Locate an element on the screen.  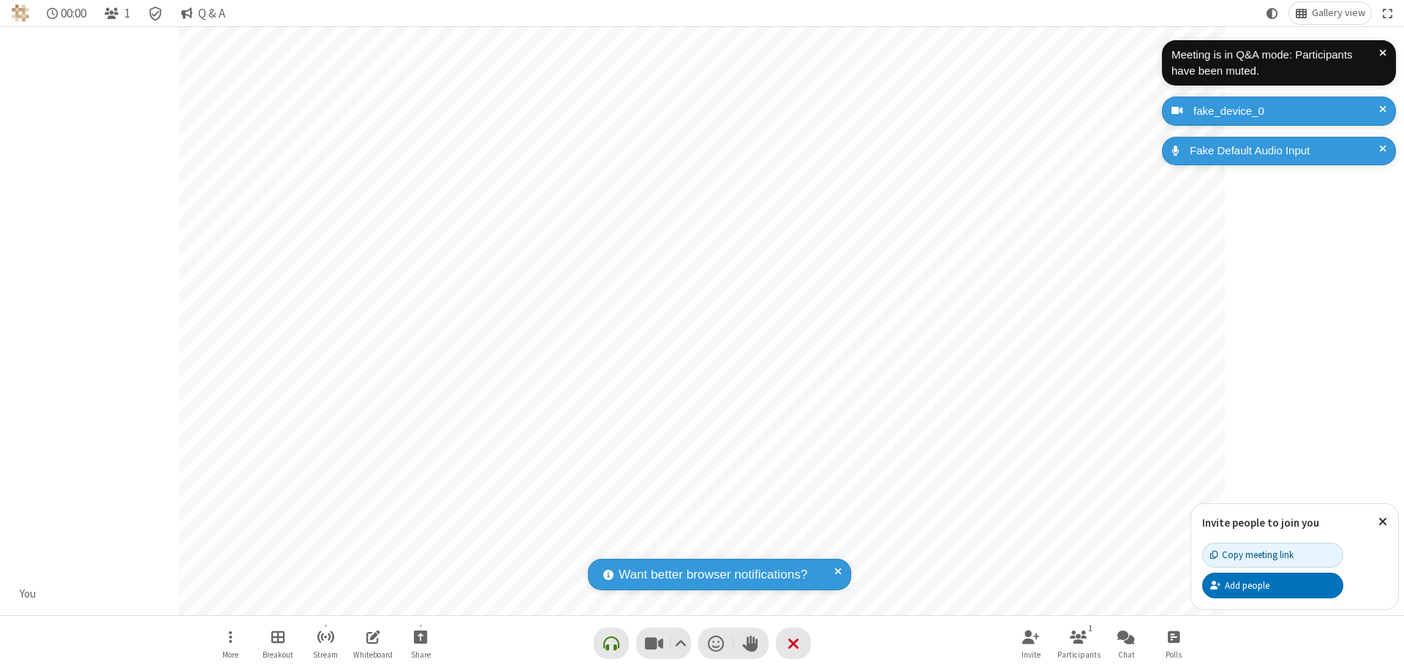
button: Invite participants (⌘+Shift+I) is located at coordinates (1031, 643).